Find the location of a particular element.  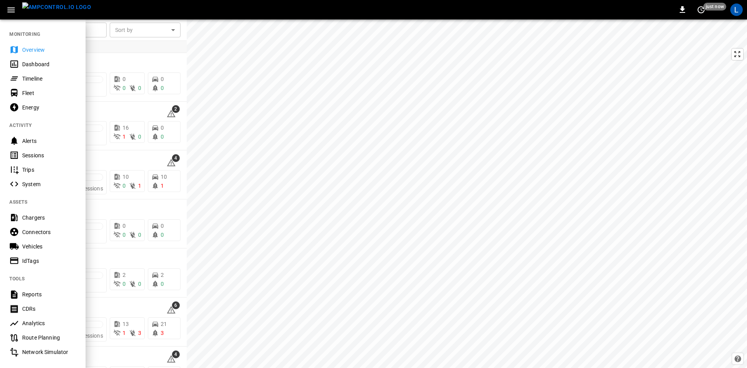

div: Chargers is located at coordinates (49, 217).